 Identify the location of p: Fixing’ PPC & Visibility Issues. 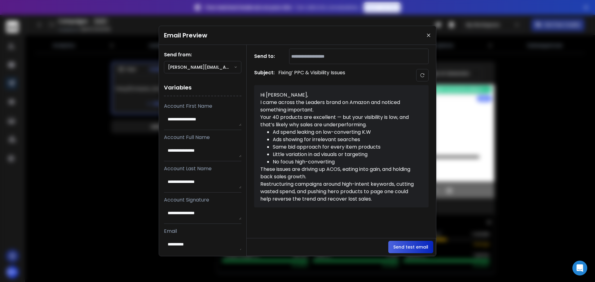
(312, 75).